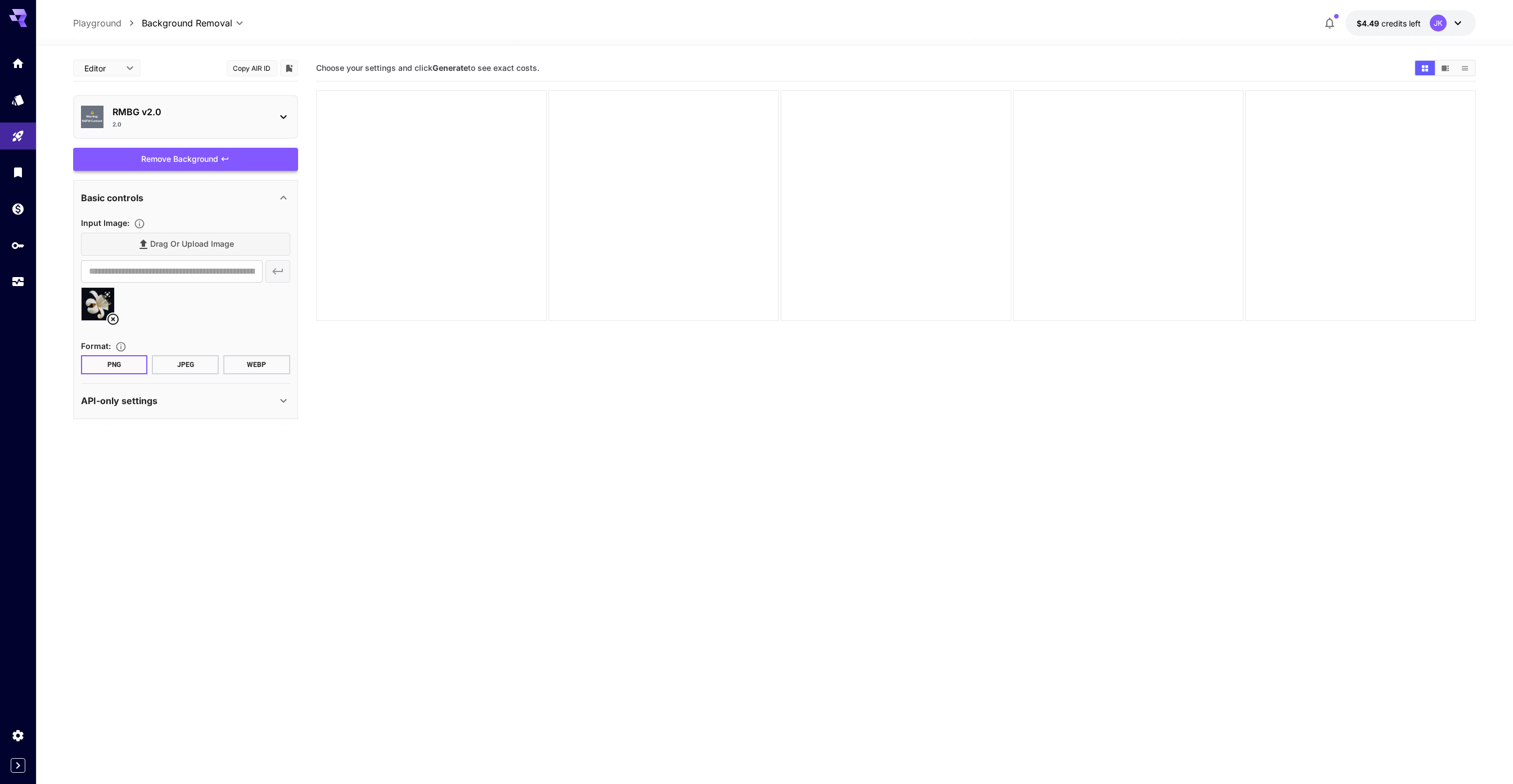 This screenshot has width=1513, height=784. What do you see at coordinates (18, 172) in the screenshot?
I see `div: Library` at bounding box center [18, 172].